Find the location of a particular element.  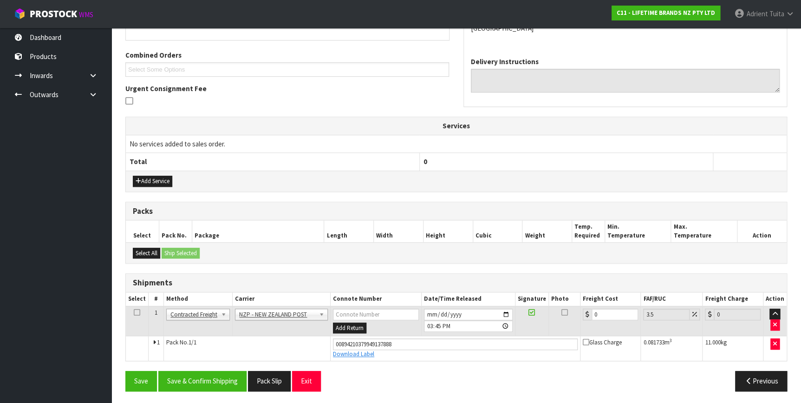

label: Delivery Instructions is located at coordinates (505, 61).